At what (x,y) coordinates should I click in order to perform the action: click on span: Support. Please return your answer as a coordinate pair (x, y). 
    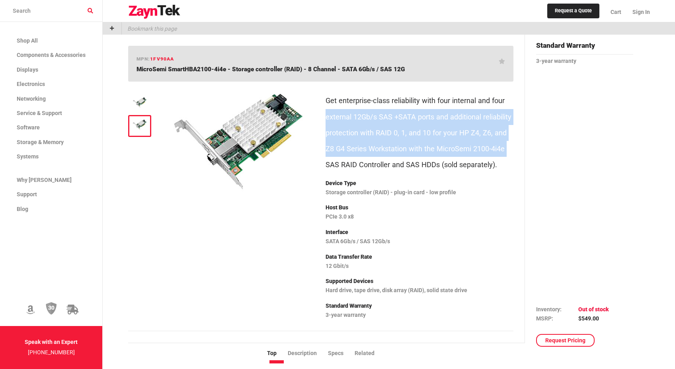
    Looking at the image, I should click on (27, 194).